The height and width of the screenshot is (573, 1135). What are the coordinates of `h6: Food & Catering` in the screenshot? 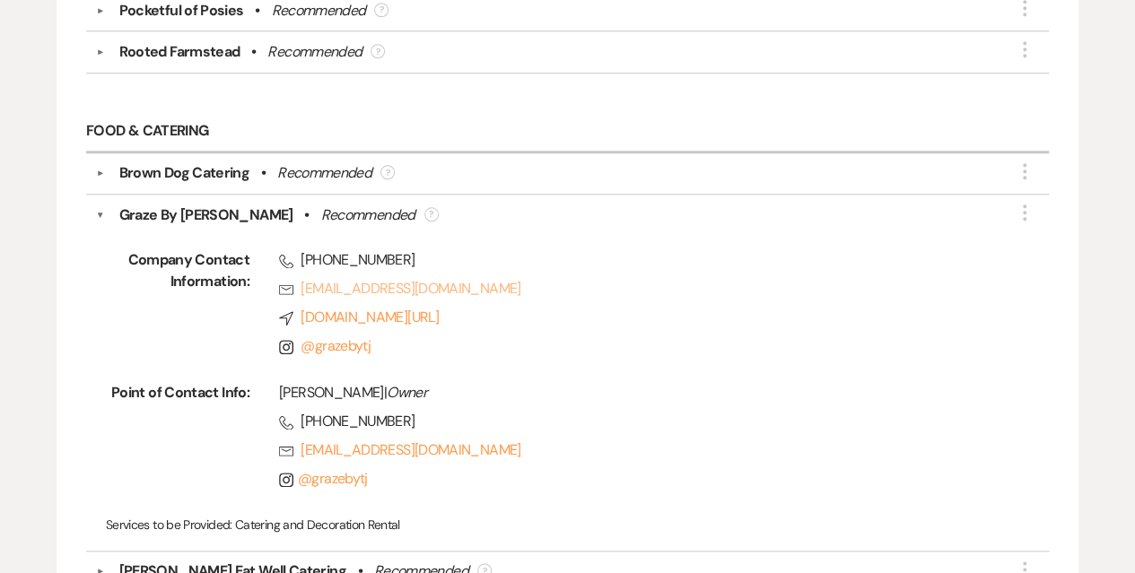 It's located at (567, 132).